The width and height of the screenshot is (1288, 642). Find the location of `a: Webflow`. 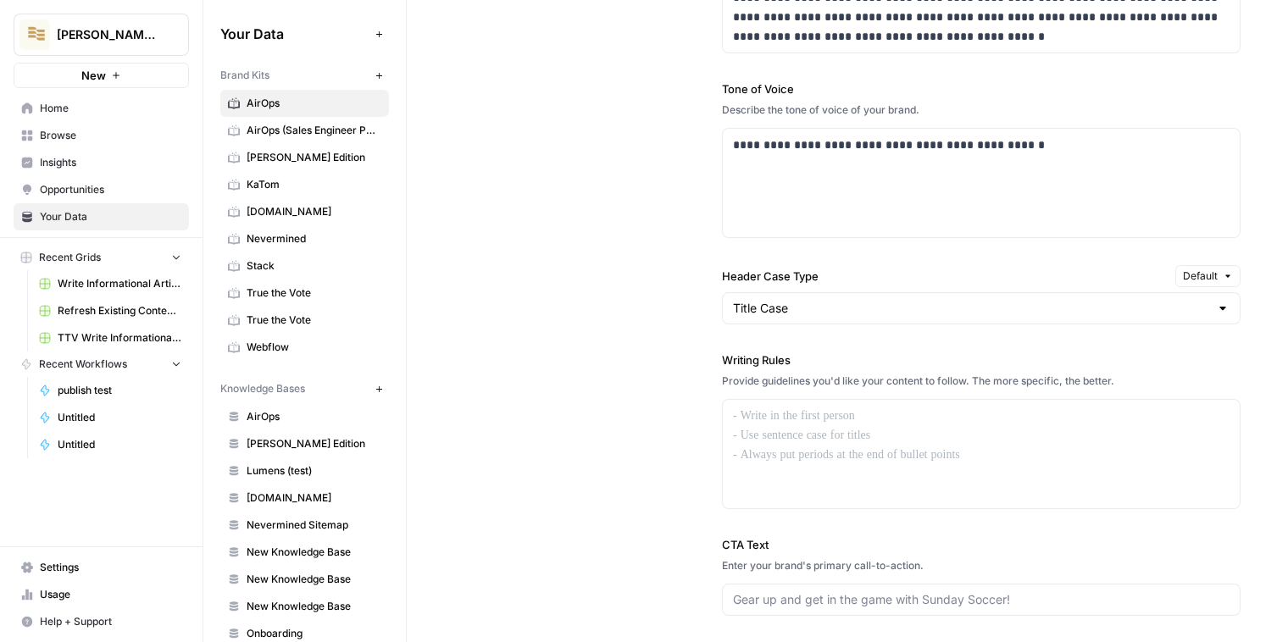

a: Webflow is located at coordinates (304, 347).